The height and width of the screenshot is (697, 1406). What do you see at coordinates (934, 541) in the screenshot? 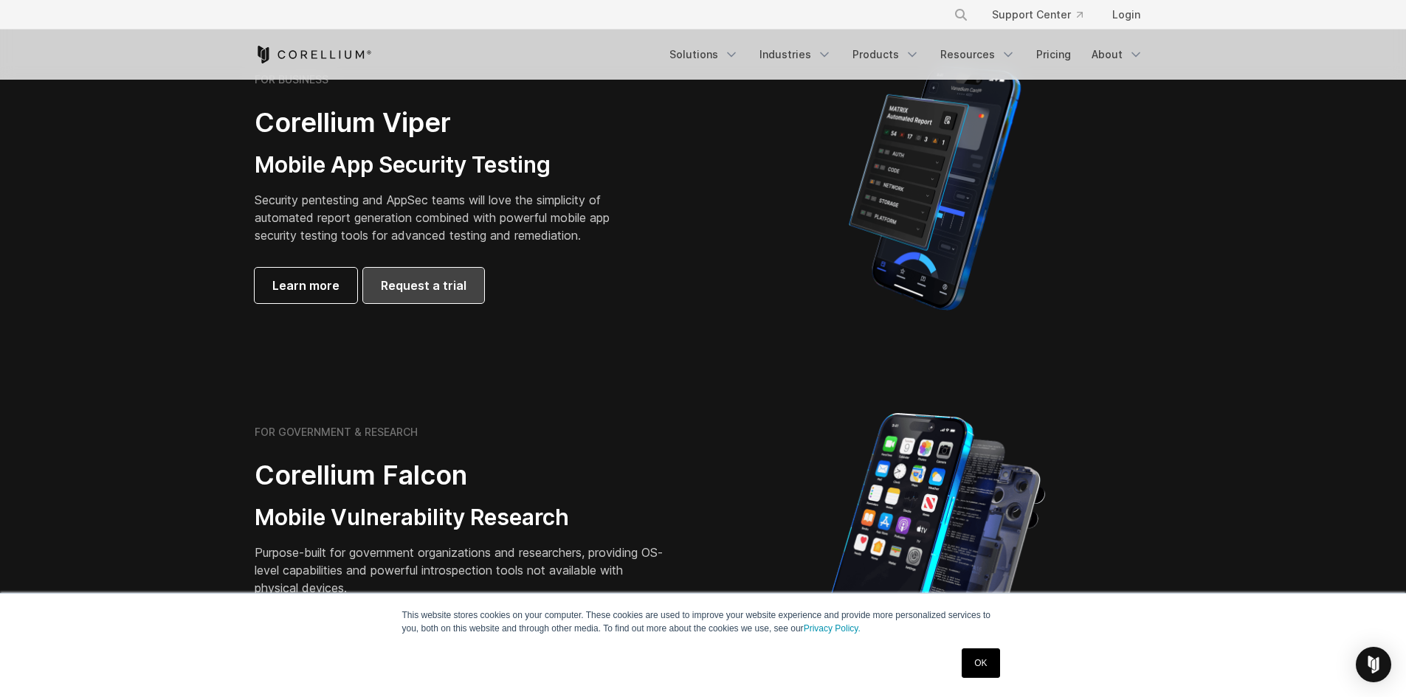
I see `img: iPhone model separated into the mechanics used to build the physical device.` at bounding box center [934, 541].